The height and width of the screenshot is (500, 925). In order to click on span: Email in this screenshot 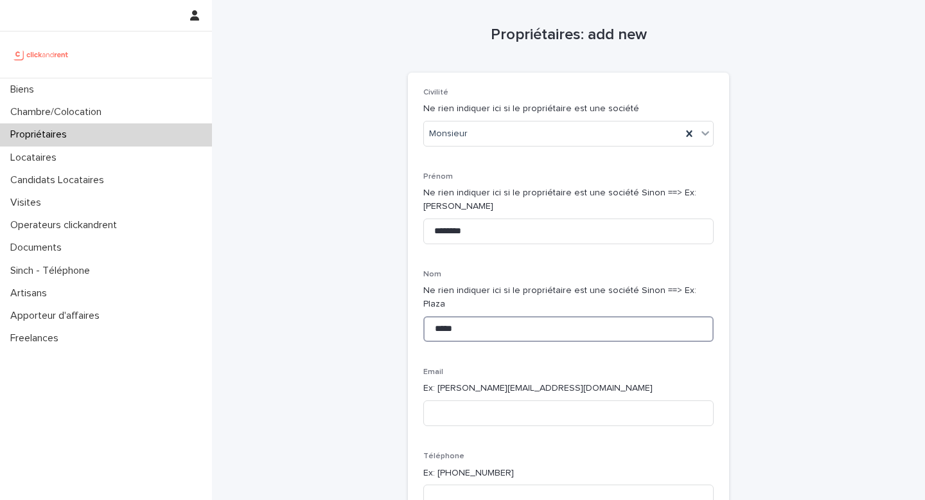, I will do `click(433, 372)`.